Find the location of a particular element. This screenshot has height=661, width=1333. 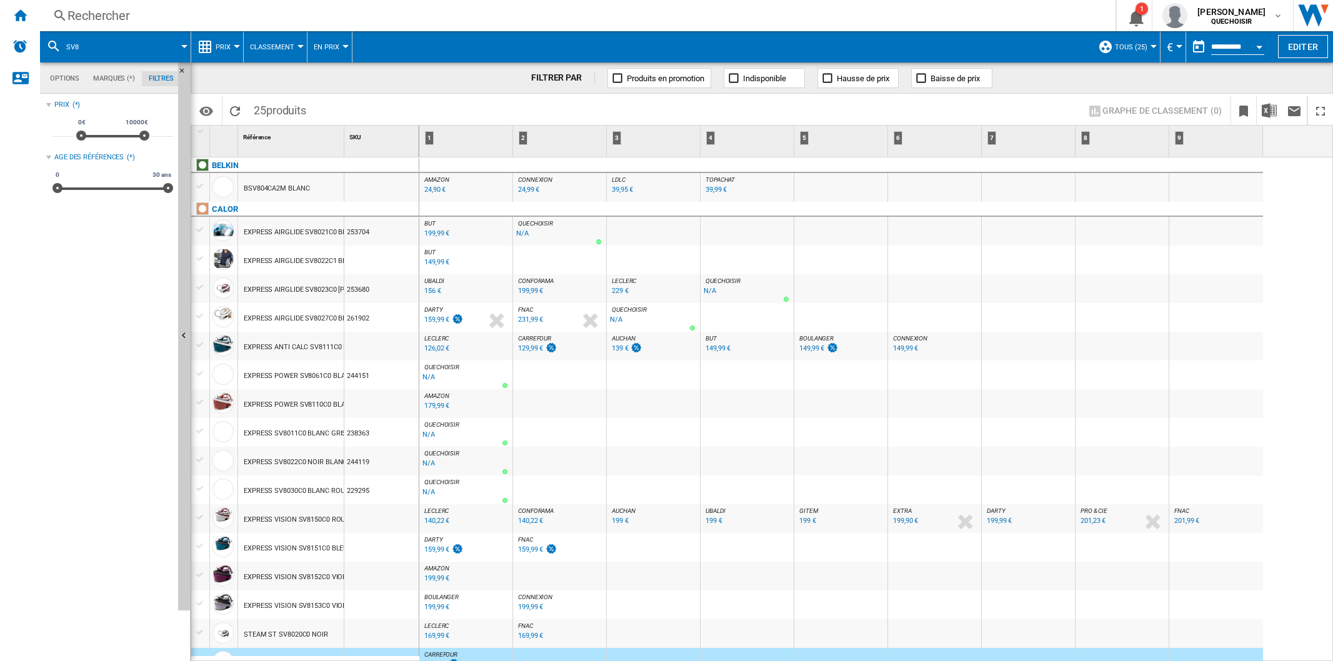

div: Sort None is located at coordinates (225, 135).